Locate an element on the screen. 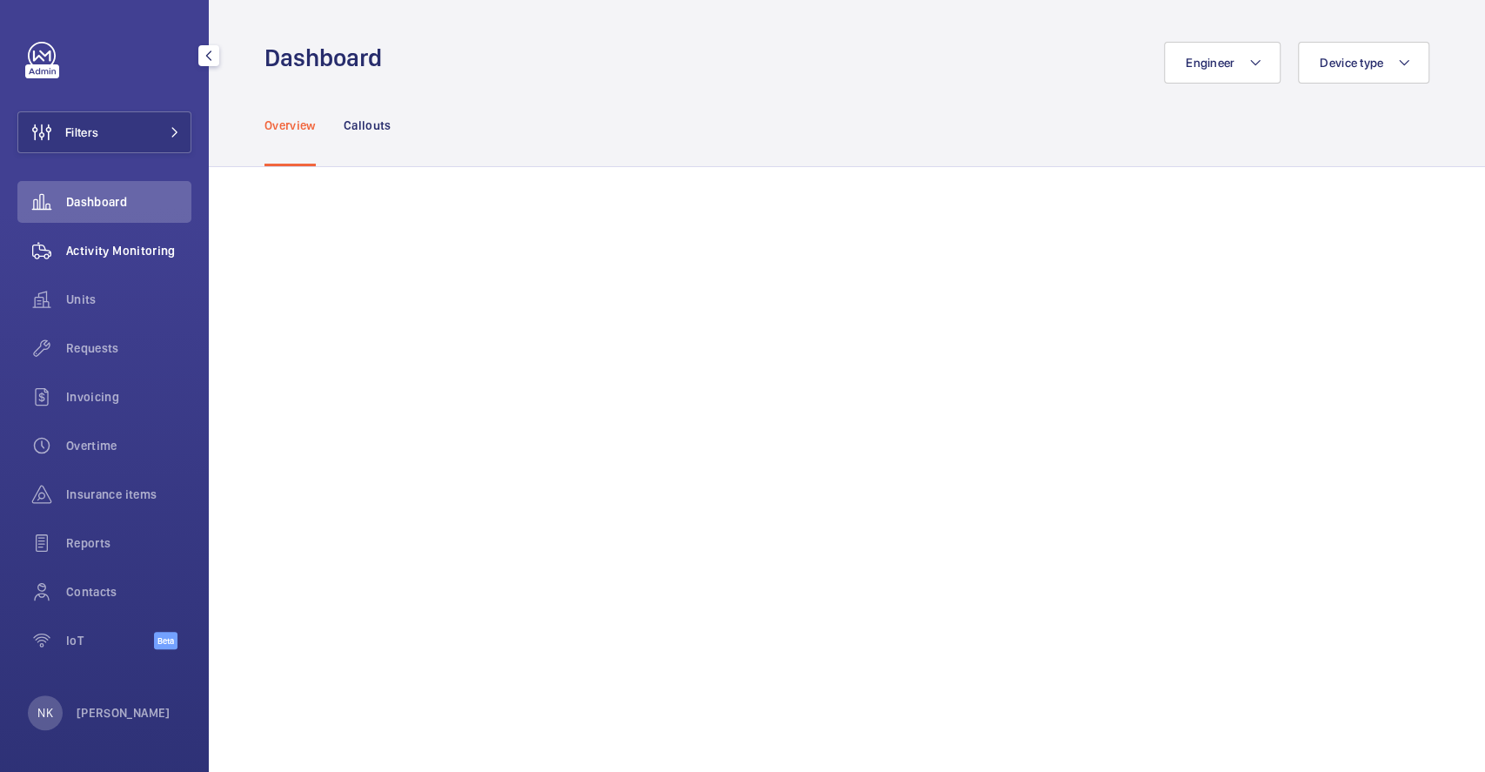 The image size is (1485, 772). span: Dashboard is located at coordinates (129, 202).